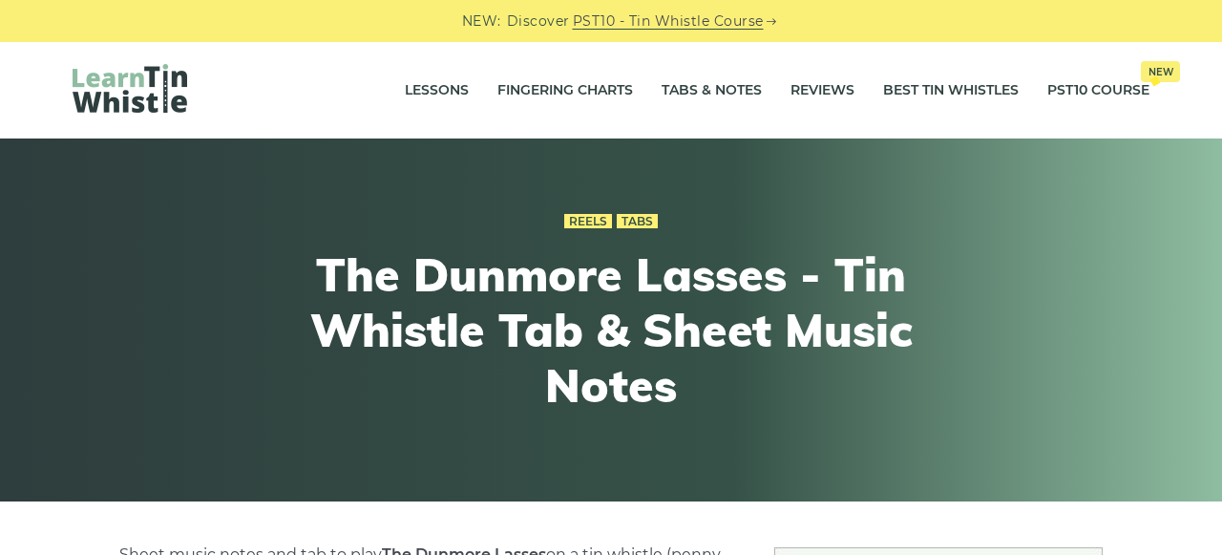 This screenshot has width=1222, height=555. What do you see at coordinates (588, 222) in the screenshot?
I see `a: Reels` at bounding box center [588, 222].